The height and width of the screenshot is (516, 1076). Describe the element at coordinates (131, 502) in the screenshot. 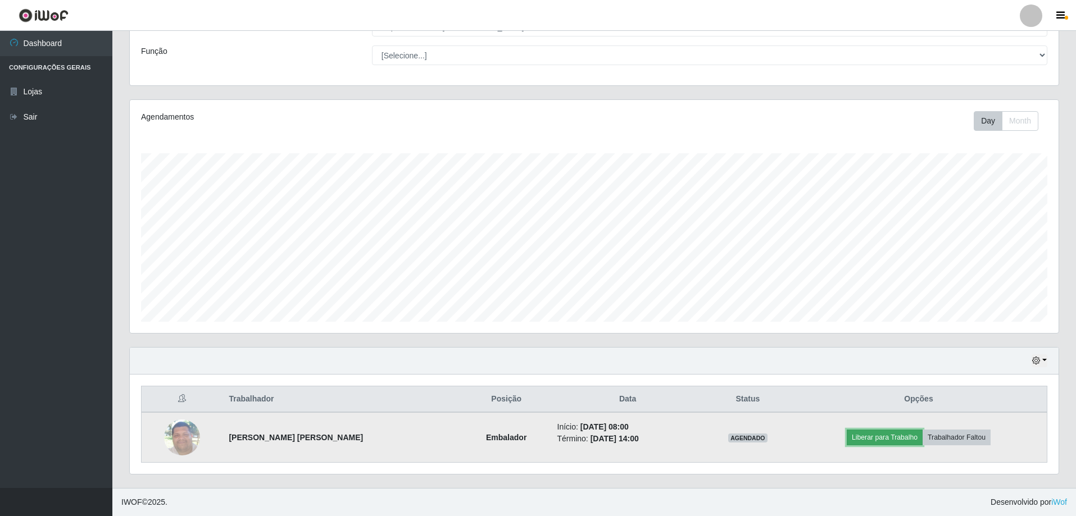

I see `span: IWOF` at that location.